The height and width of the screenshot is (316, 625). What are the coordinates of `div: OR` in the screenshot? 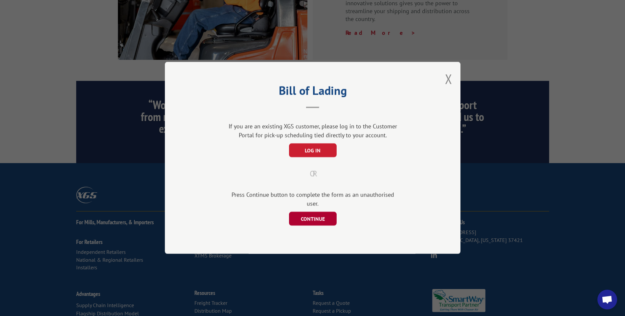 It's located at (313, 174).